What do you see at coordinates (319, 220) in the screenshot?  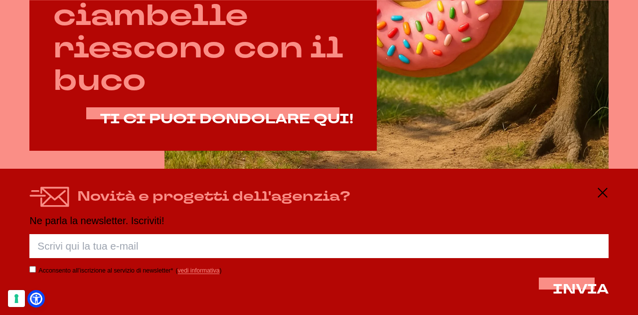 I see `p: Ne parla la newsletter. Iscriviti!` at bounding box center [319, 220].